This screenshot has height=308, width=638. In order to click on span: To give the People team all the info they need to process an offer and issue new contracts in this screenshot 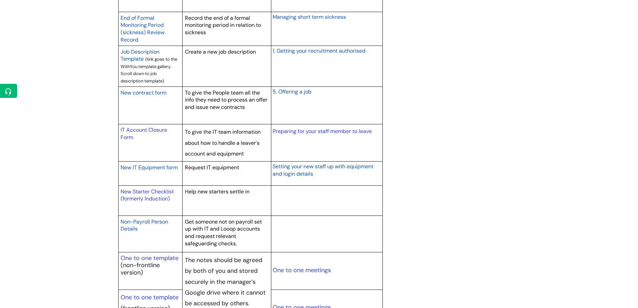, I will do `click(226, 100)`.